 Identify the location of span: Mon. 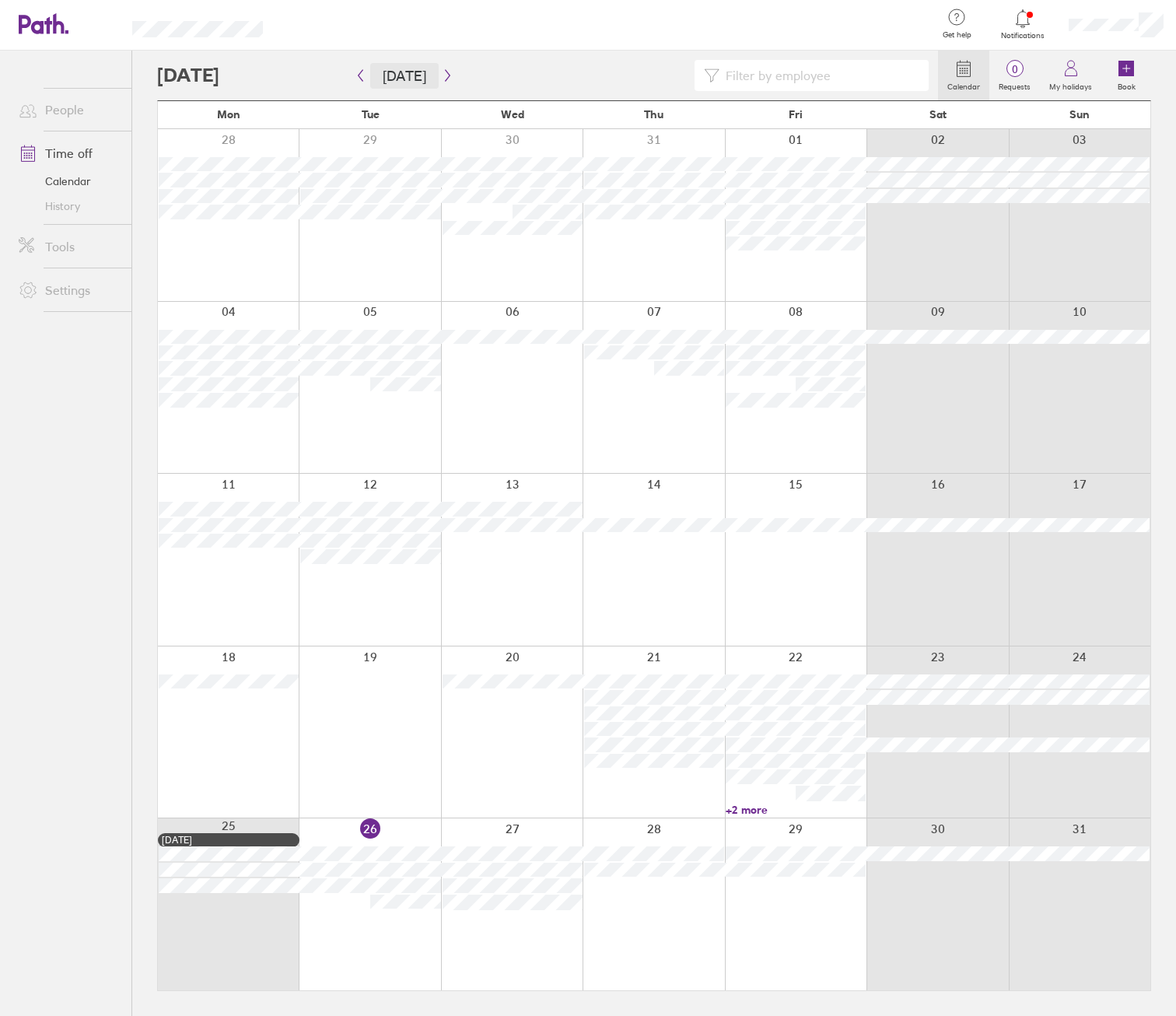
(229, 114).